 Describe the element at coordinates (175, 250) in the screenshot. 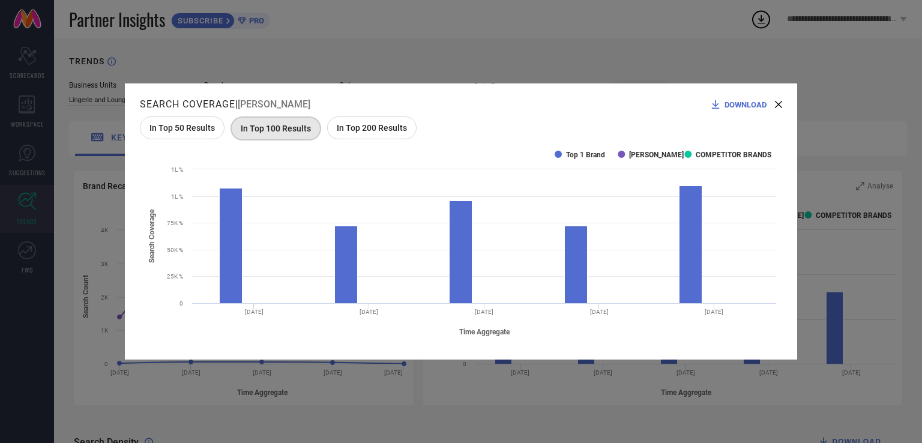

I see `text: 50K %` at that location.